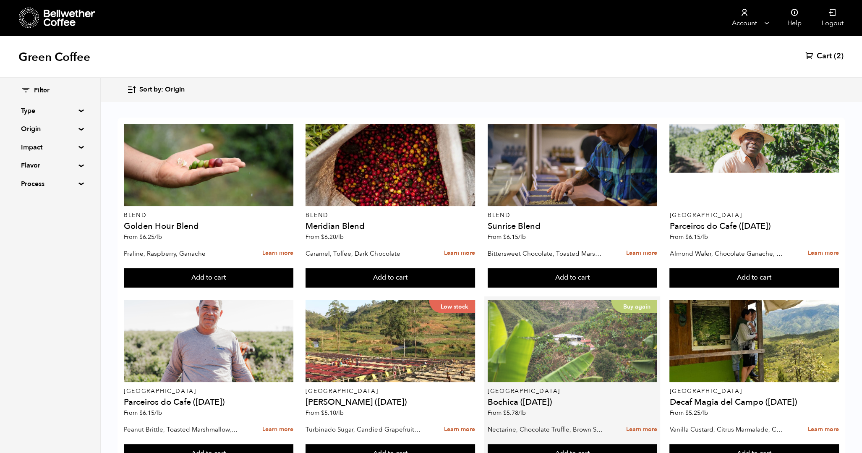 This screenshot has height=453, width=862. Describe the element at coordinates (42, 91) in the screenshot. I see `span: Filter` at that location.